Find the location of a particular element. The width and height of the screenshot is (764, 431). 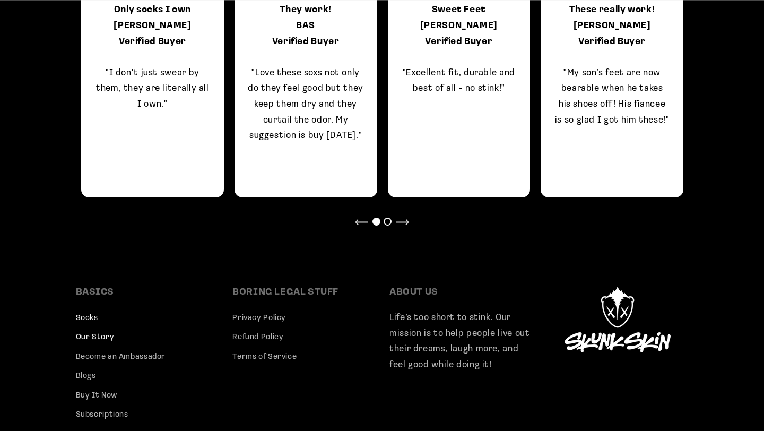

a: Blogs is located at coordinates (86, 376).